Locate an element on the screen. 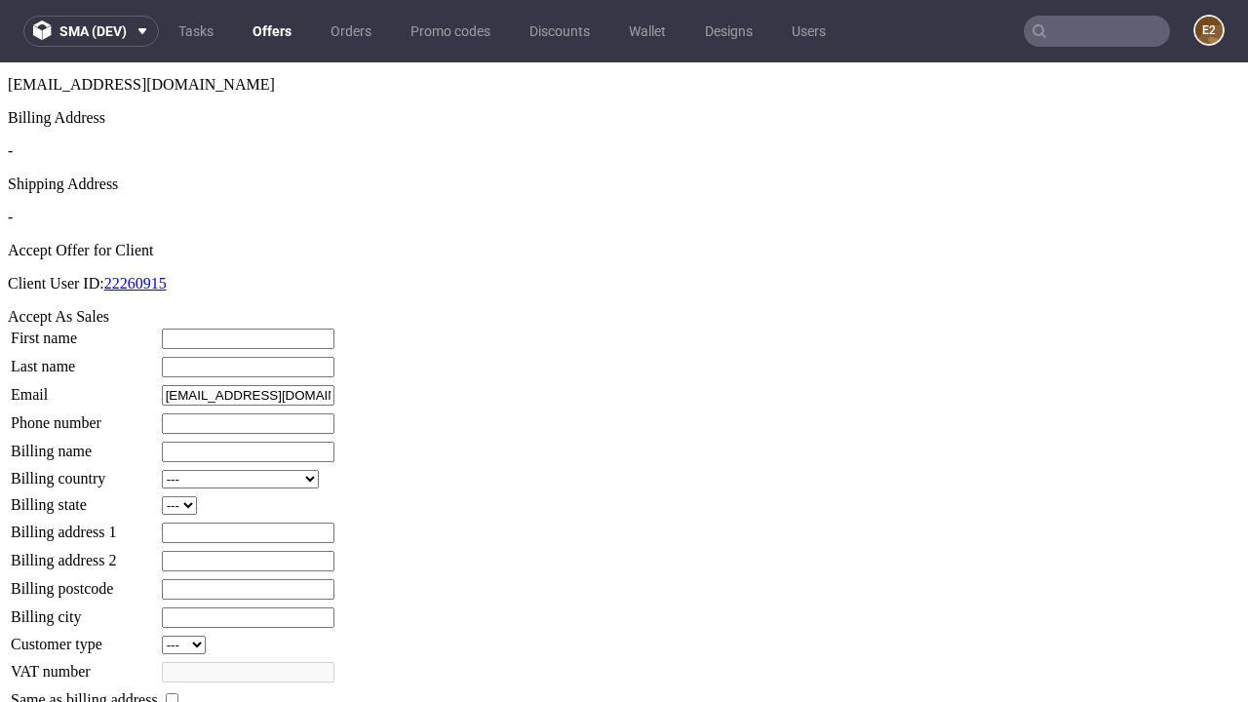 The width and height of the screenshot is (1248, 702). button: sma (dev) is located at coordinates (91, 31).